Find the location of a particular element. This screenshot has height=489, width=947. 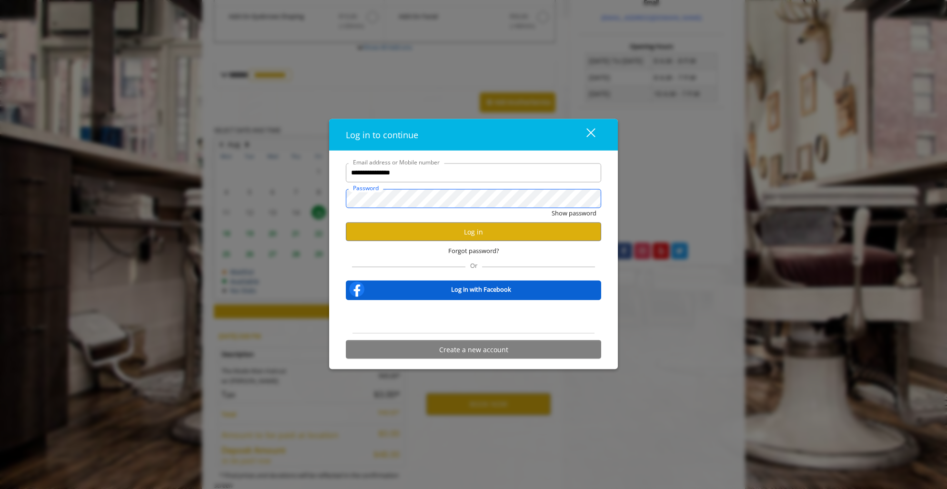

button: close dialog is located at coordinates (585, 134).